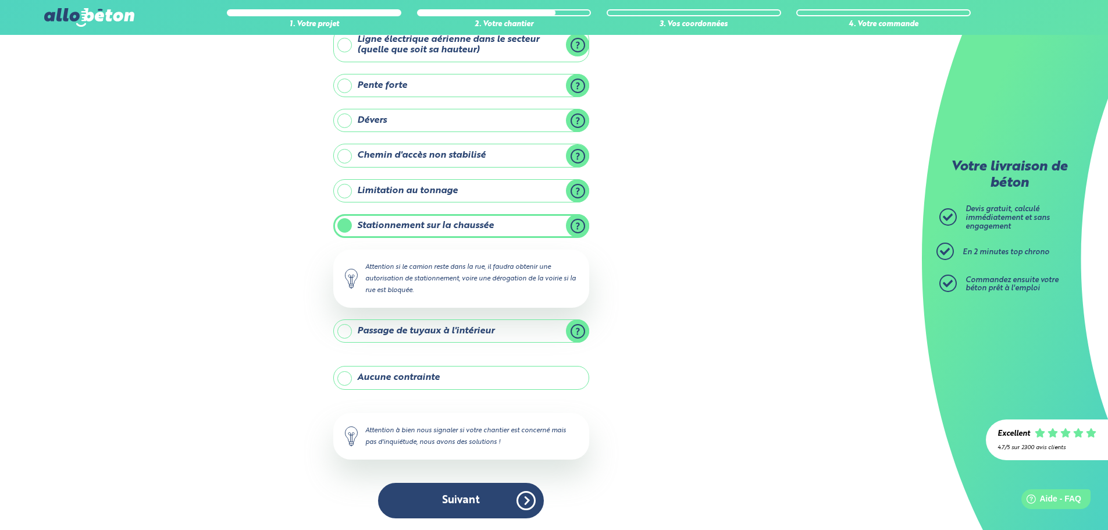  Describe the element at coordinates (461, 279) in the screenshot. I see `div: Attention si le camion reste dans la rue, il faudra obtenir une autorisation de stationnement, vo...` at that location.